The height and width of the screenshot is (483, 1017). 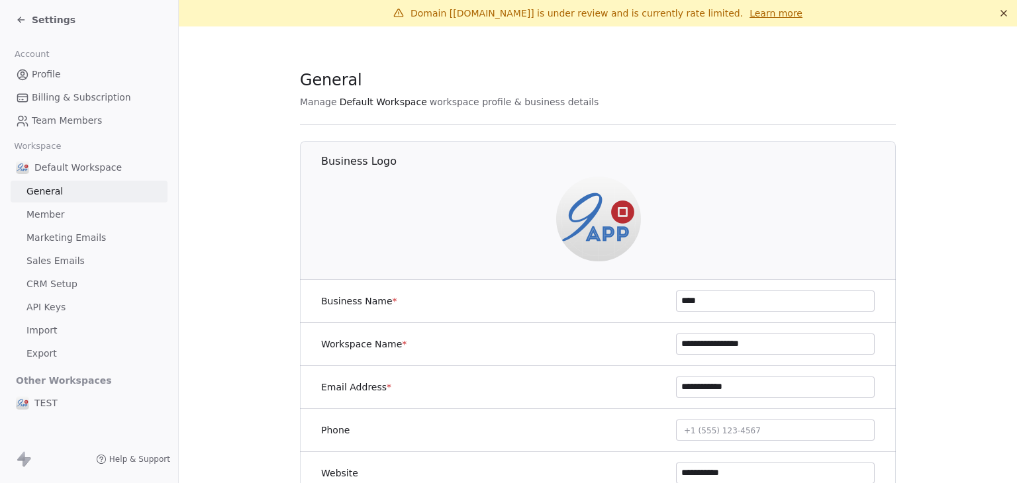 What do you see at coordinates (46, 307) in the screenshot?
I see `span: API Keys` at bounding box center [46, 307].